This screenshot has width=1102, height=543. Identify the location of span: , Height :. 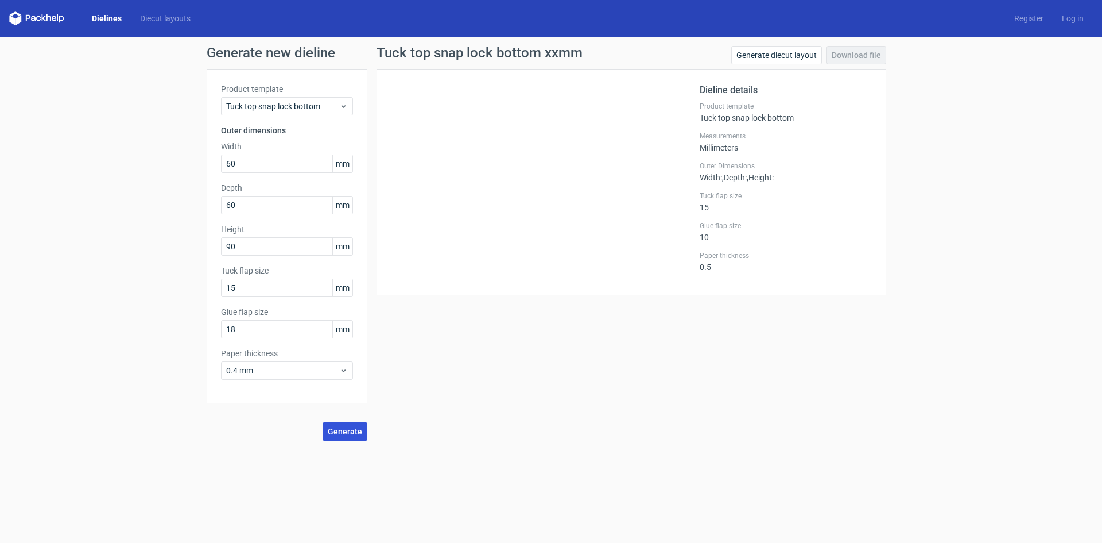
(760, 177).